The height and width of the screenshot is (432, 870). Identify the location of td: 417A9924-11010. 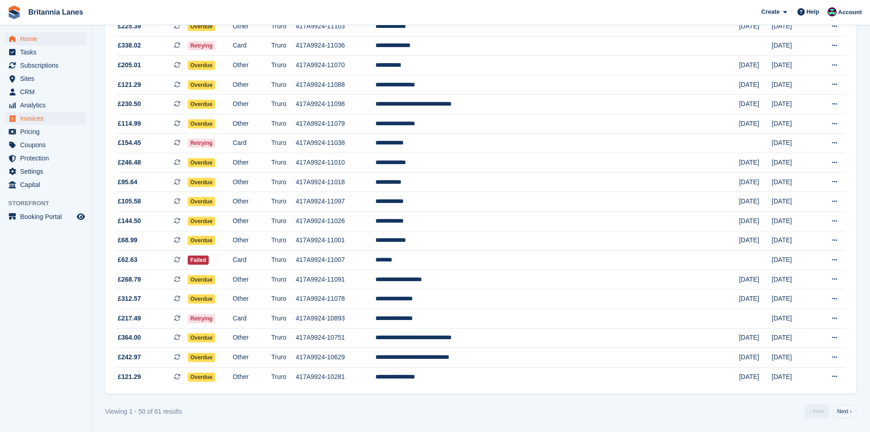
(336, 163).